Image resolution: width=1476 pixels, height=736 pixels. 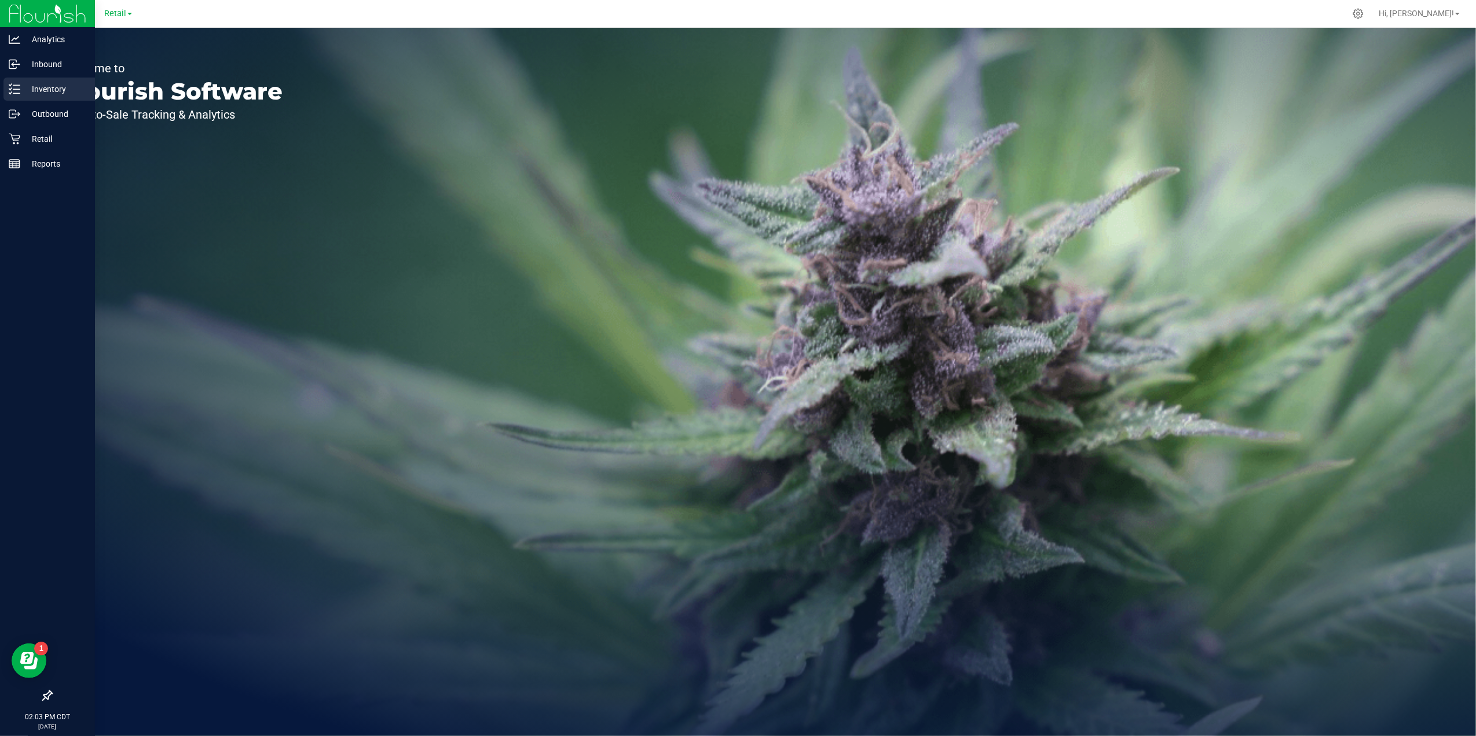 What do you see at coordinates (14, 139) in the screenshot?
I see `inline-svg: Retail` at bounding box center [14, 139].